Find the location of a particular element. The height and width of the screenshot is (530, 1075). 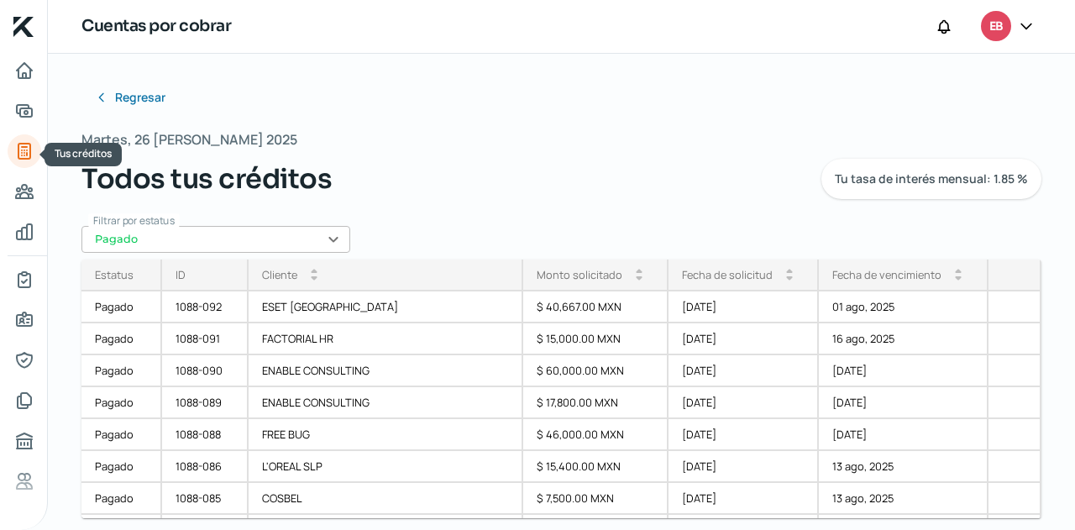

a: Representantes is located at coordinates (24, 360).